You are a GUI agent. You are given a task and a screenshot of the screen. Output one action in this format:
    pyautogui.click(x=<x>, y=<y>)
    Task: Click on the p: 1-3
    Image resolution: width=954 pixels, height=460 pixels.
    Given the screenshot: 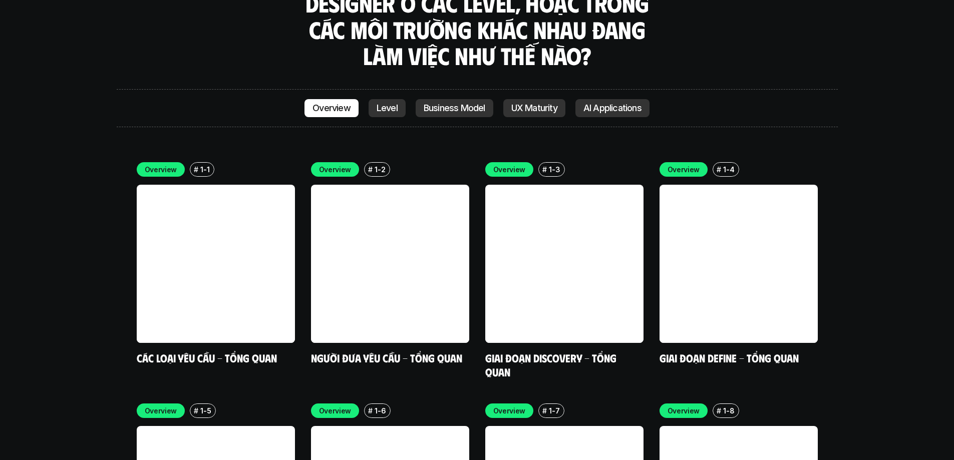 What is the action you would take?
    pyautogui.click(x=554, y=169)
    